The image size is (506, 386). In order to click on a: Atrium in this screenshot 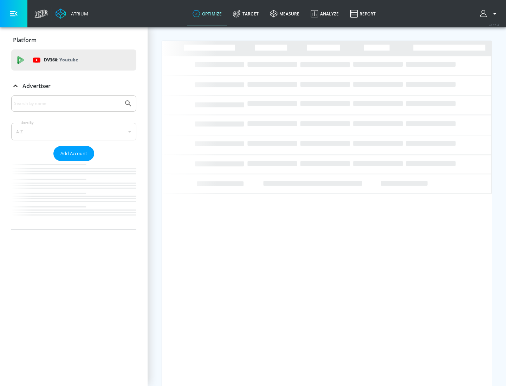, I will do `click(72, 14)`.